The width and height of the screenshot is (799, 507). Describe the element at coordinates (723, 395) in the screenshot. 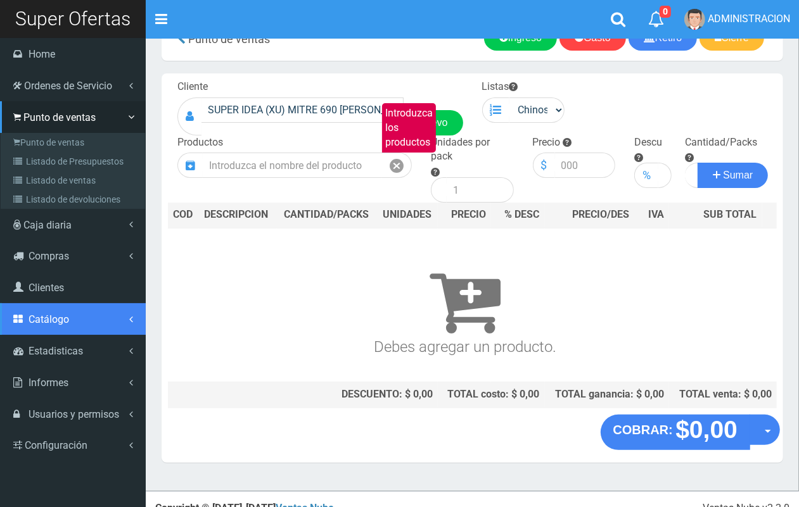

I see `div: TOTAL venta: $ 0,00` at that location.